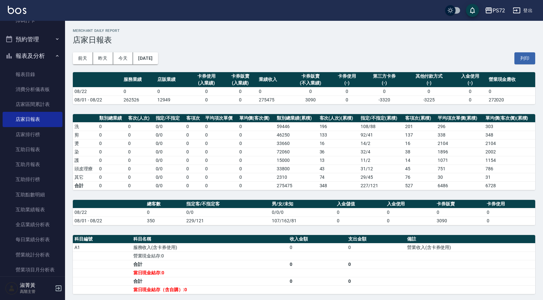  What do you see at coordinates (460, 152) in the screenshot?
I see `td: 1896` at bounding box center [460, 152].